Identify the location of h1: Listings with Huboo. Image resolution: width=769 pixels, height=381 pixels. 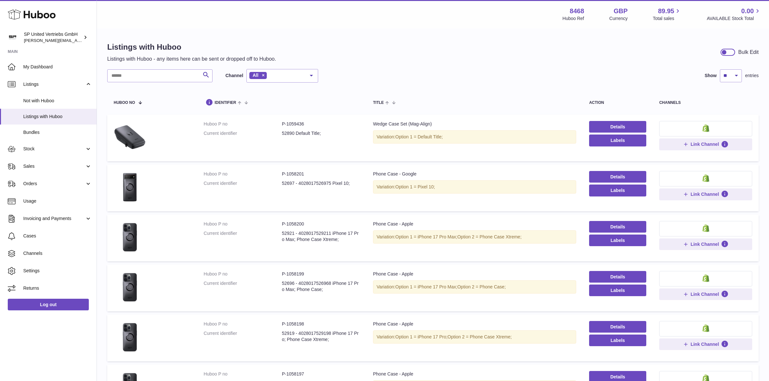
(191, 47).